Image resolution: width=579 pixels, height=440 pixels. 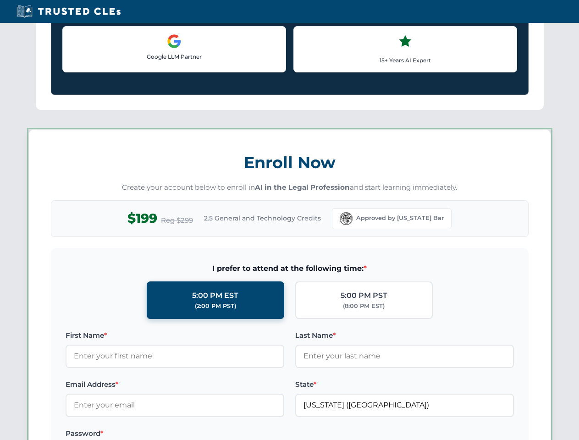 What do you see at coordinates (290, 162) in the screenshot?
I see `h3: Enroll Now` at bounding box center [290, 162].